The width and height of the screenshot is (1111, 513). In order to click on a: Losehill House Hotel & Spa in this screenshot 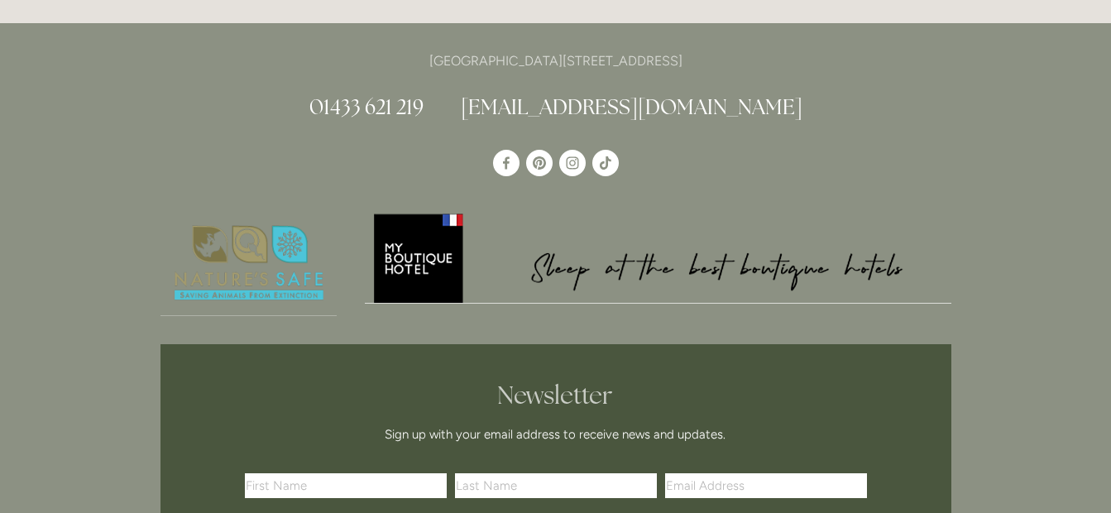, I will do `click(506, 163)`.